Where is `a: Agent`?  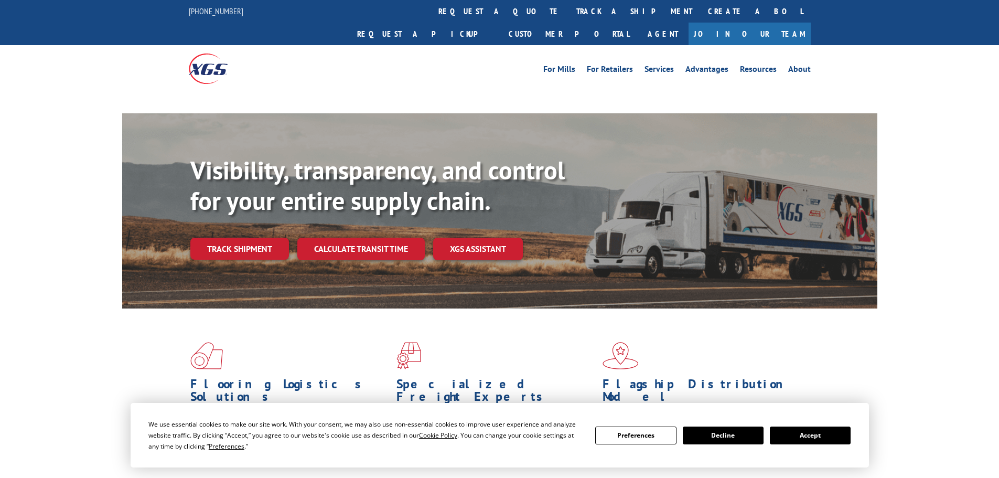 a: Agent is located at coordinates (663, 34).